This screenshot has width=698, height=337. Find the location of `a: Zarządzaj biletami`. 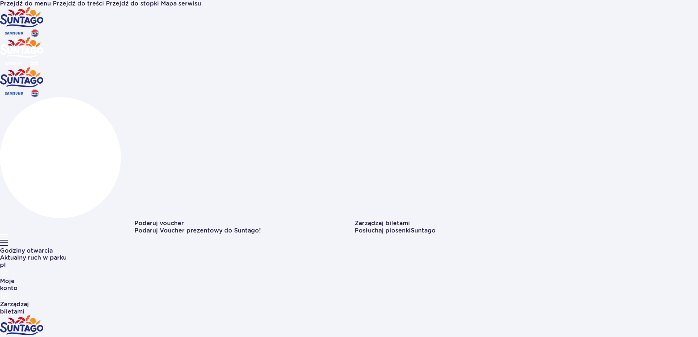

a: Zarządzaj biletami is located at coordinates (382, 223).